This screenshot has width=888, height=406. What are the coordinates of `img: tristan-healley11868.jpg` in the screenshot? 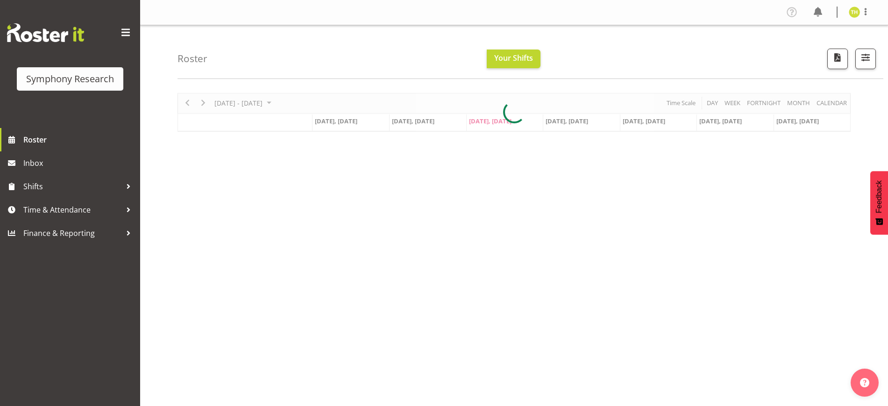 It's located at (854, 12).